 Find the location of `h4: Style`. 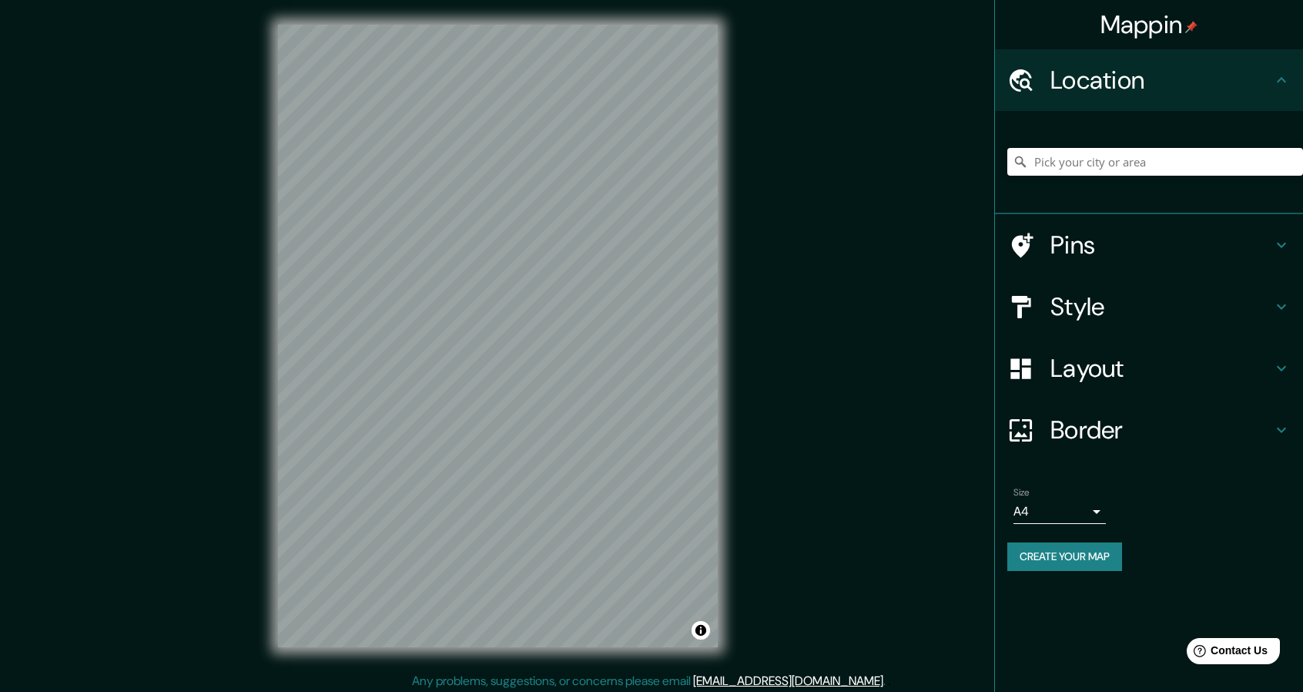

h4: Style is located at coordinates (1162, 307).